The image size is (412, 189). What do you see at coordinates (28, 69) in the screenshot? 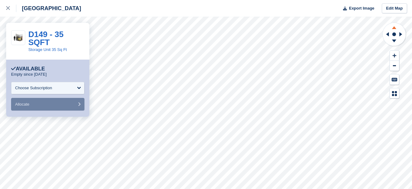
I see `div: Available` at bounding box center [28, 69].